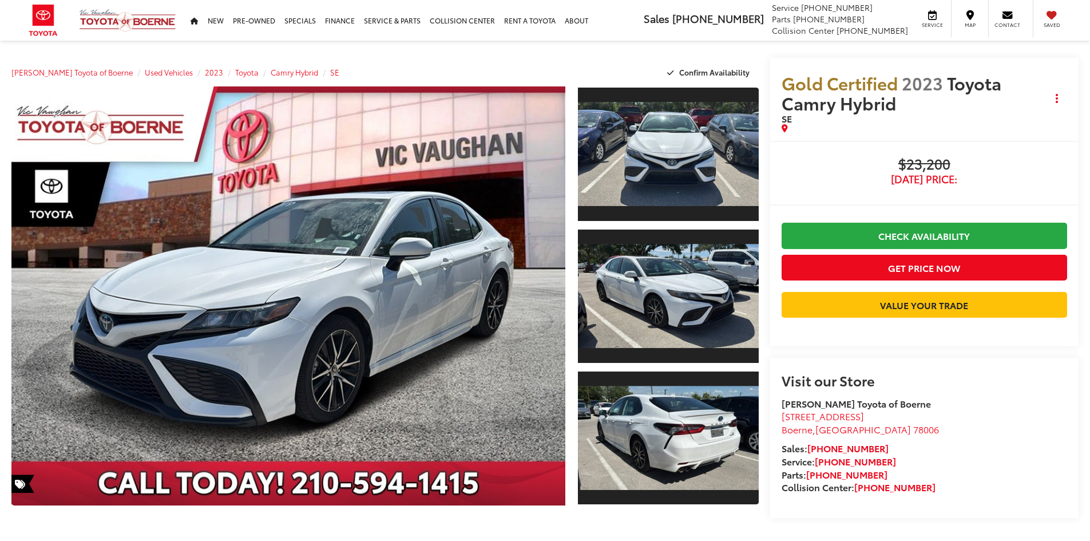 Image resolution: width=1090 pixels, height=541 pixels. Describe the element at coordinates (835, 474) in the screenshot. I see `strong: Parts:` at that location.